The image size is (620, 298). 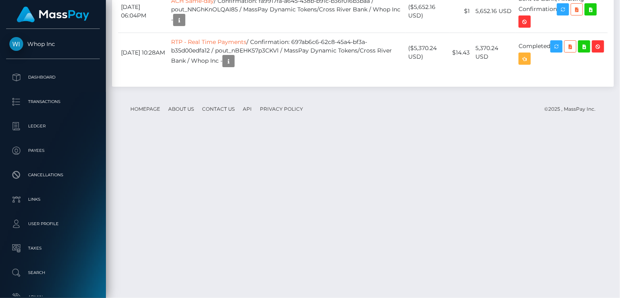 What do you see at coordinates (562, 53) in the screenshot?
I see `td: Completed` at bounding box center [562, 53].